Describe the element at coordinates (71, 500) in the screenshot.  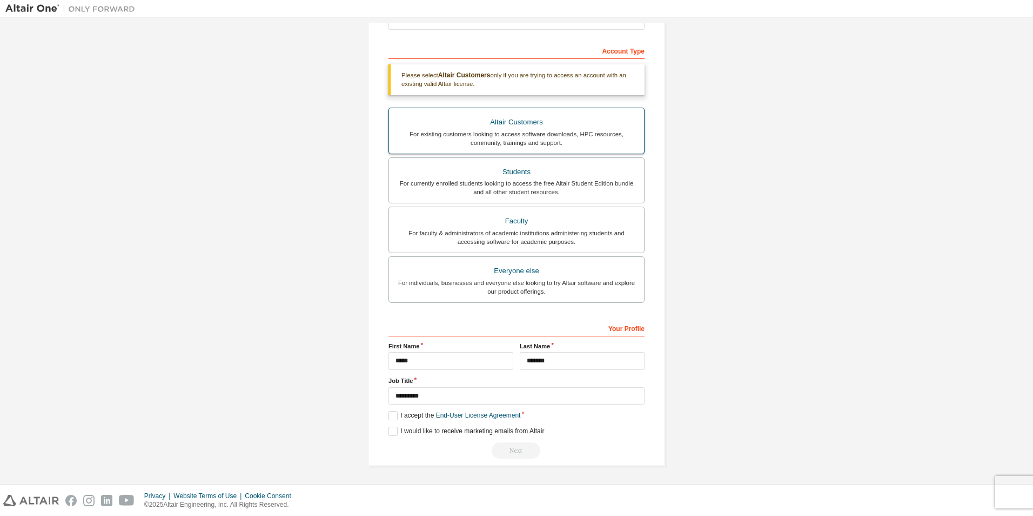
I see `img: facebook.svg` at that location.